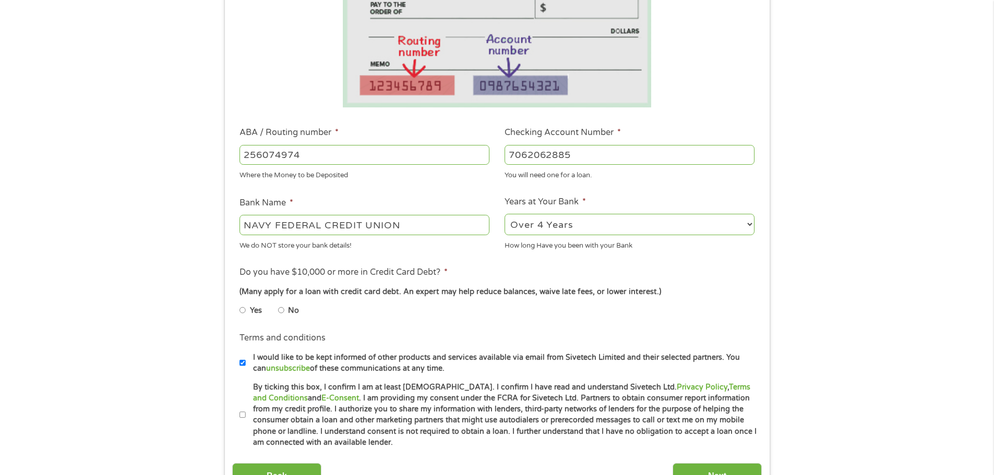  I want to click on div: (Many apply for a loan with credit card debt. An expert may help reduce balances, waive late fees..., so click(497, 292).